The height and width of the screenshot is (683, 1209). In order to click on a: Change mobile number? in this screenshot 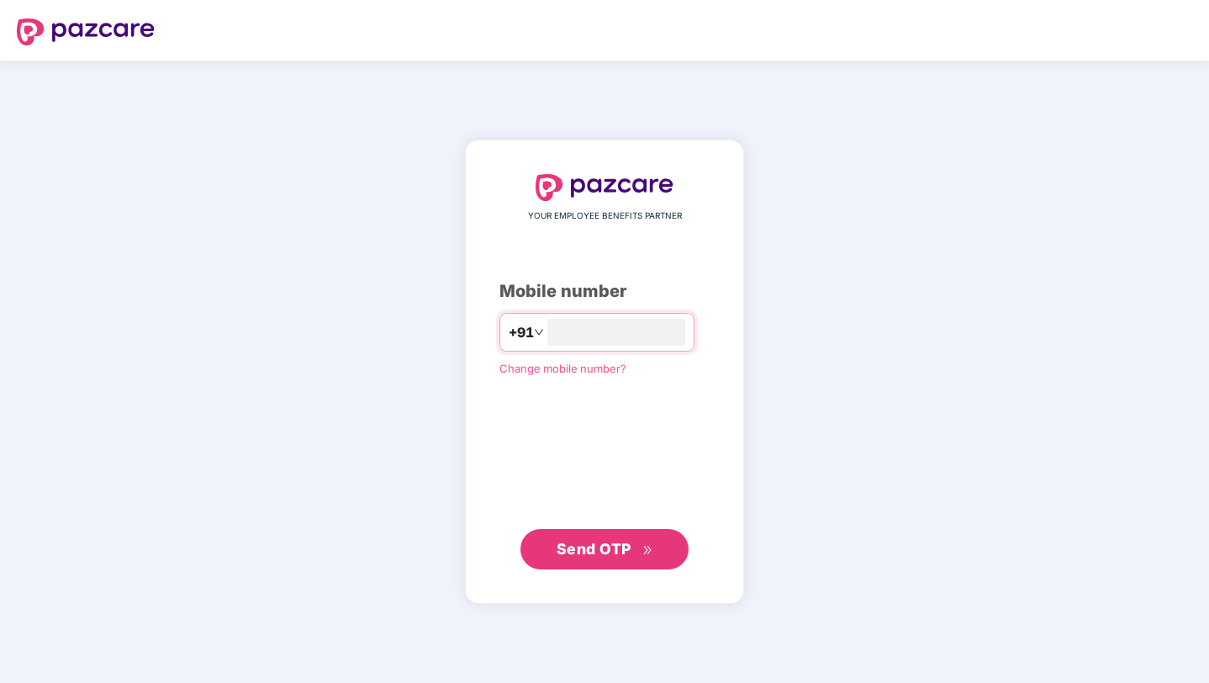, I will do `click(562, 368)`.